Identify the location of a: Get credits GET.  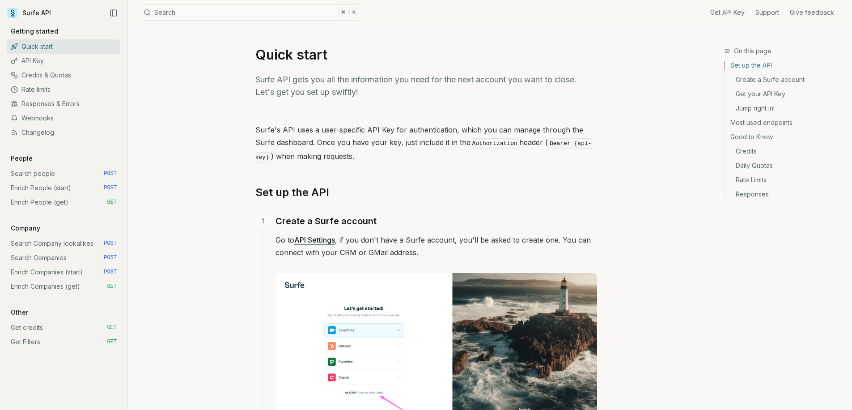
(64, 327).